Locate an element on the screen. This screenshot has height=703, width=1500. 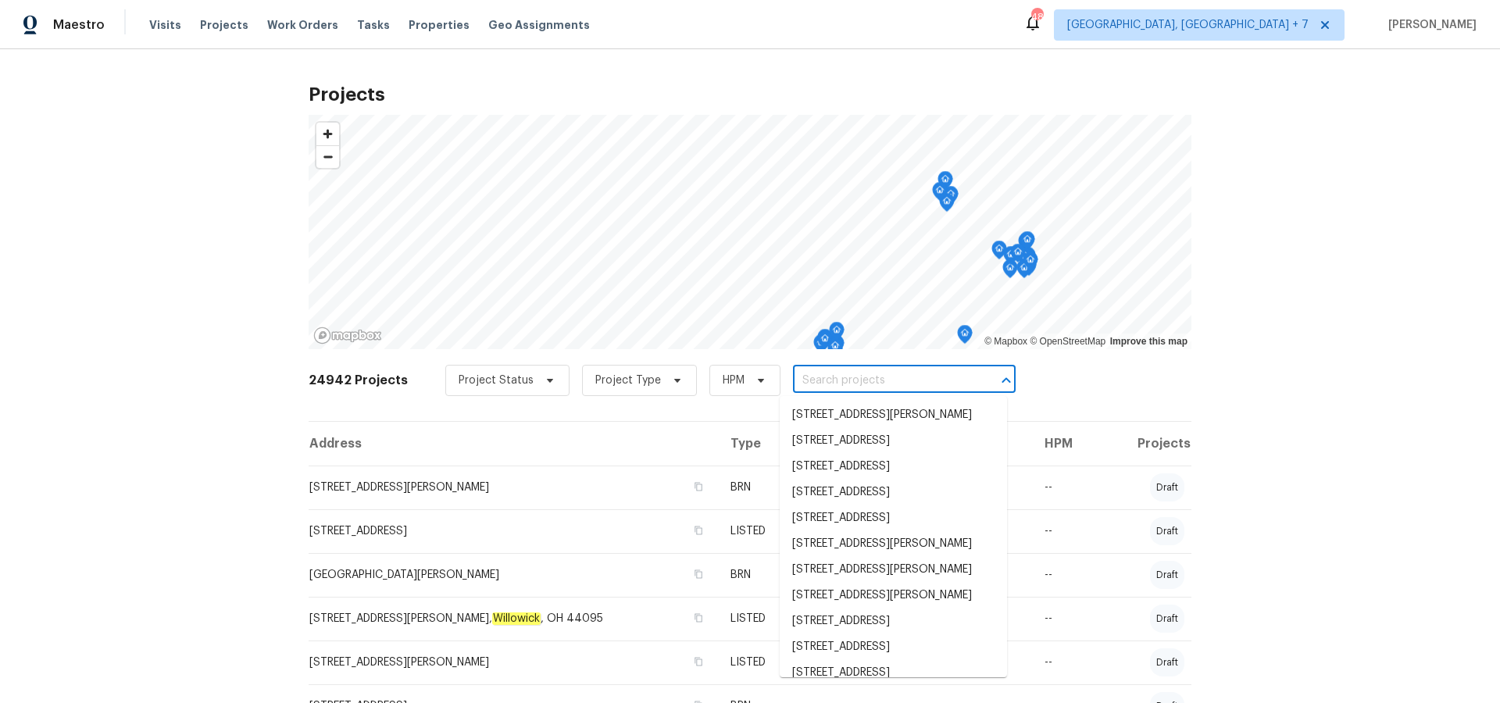
em: Willowick is located at coordinates (516, 619).